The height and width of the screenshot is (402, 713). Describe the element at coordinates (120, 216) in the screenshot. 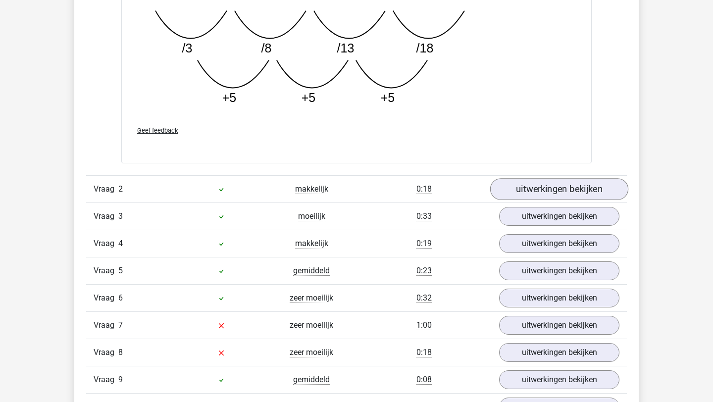

I see `span: 3` at that location.